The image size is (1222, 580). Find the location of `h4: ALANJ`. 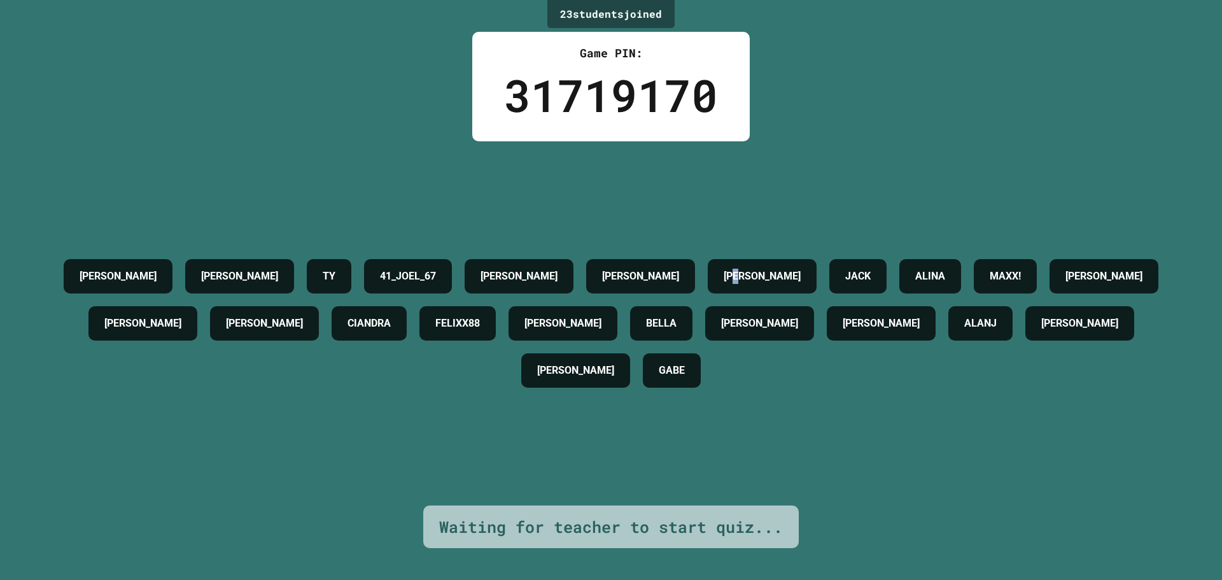

h4: ALANJ is located at coordinates (980, 323).